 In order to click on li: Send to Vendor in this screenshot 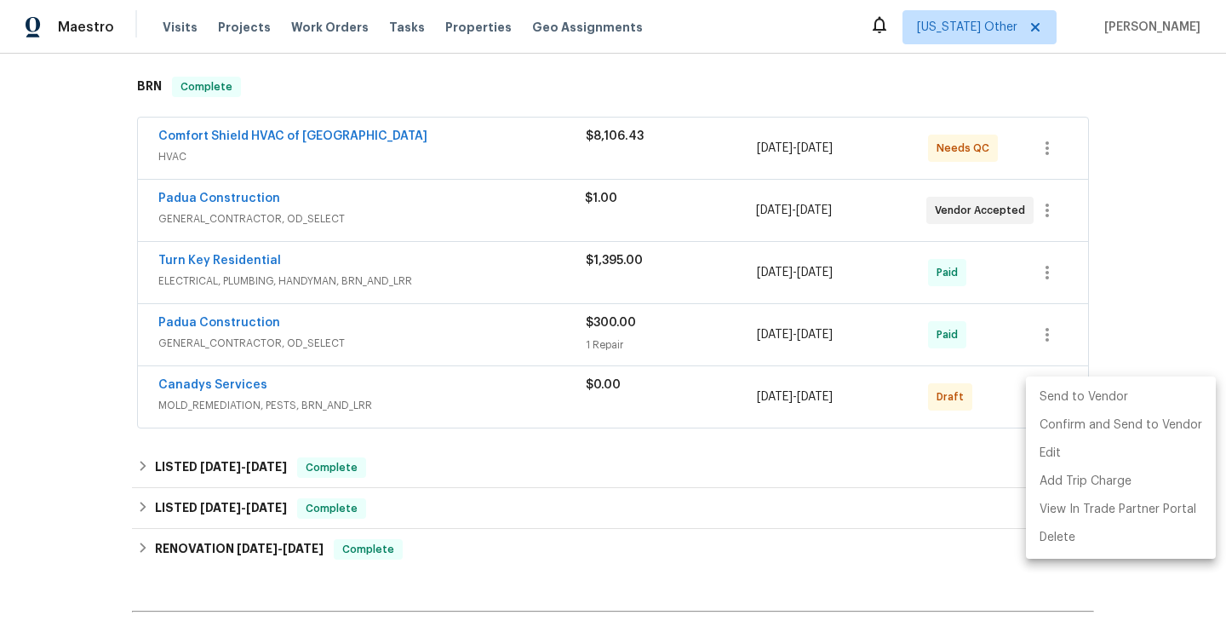, I will do `click(1120, 397)`.